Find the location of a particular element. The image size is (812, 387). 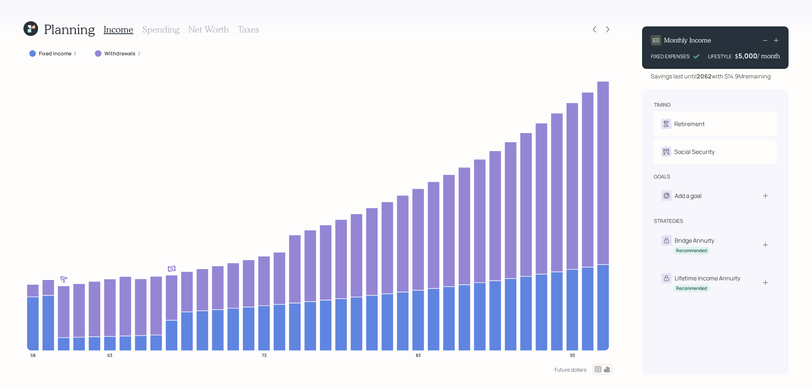

div: Social Security is located at coordinates (695, 152).